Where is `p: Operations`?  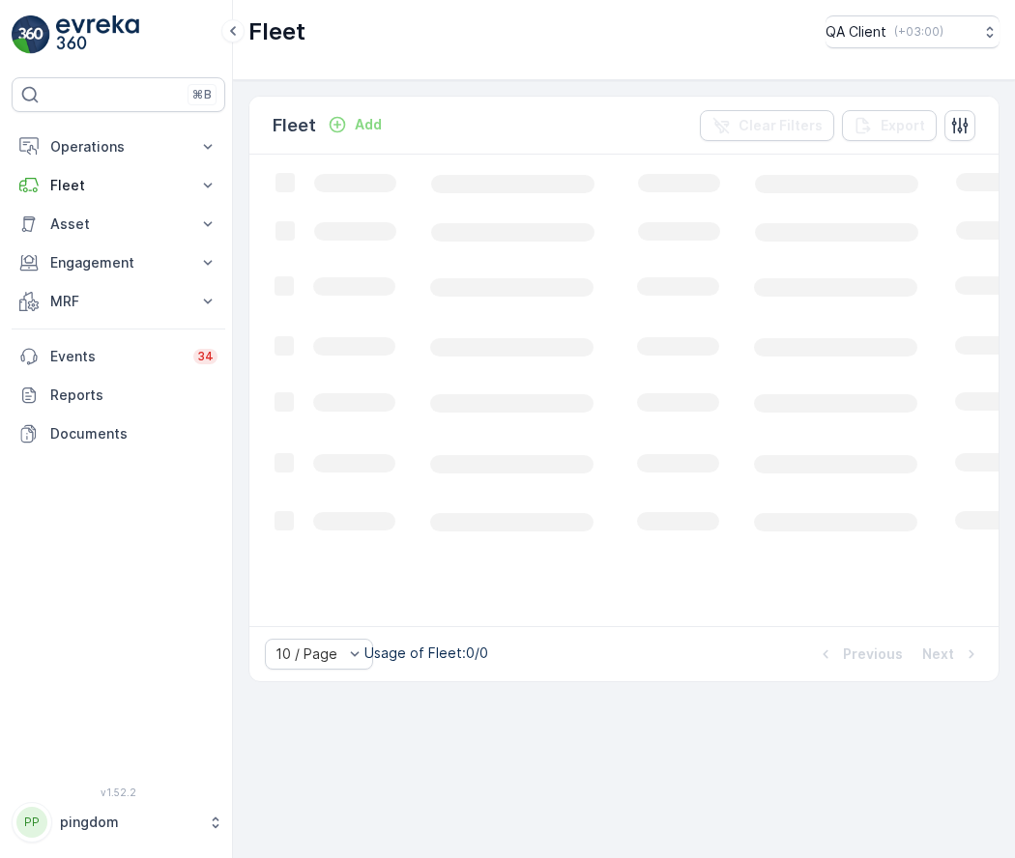 p: Operations is located at coordinates (118, 147).